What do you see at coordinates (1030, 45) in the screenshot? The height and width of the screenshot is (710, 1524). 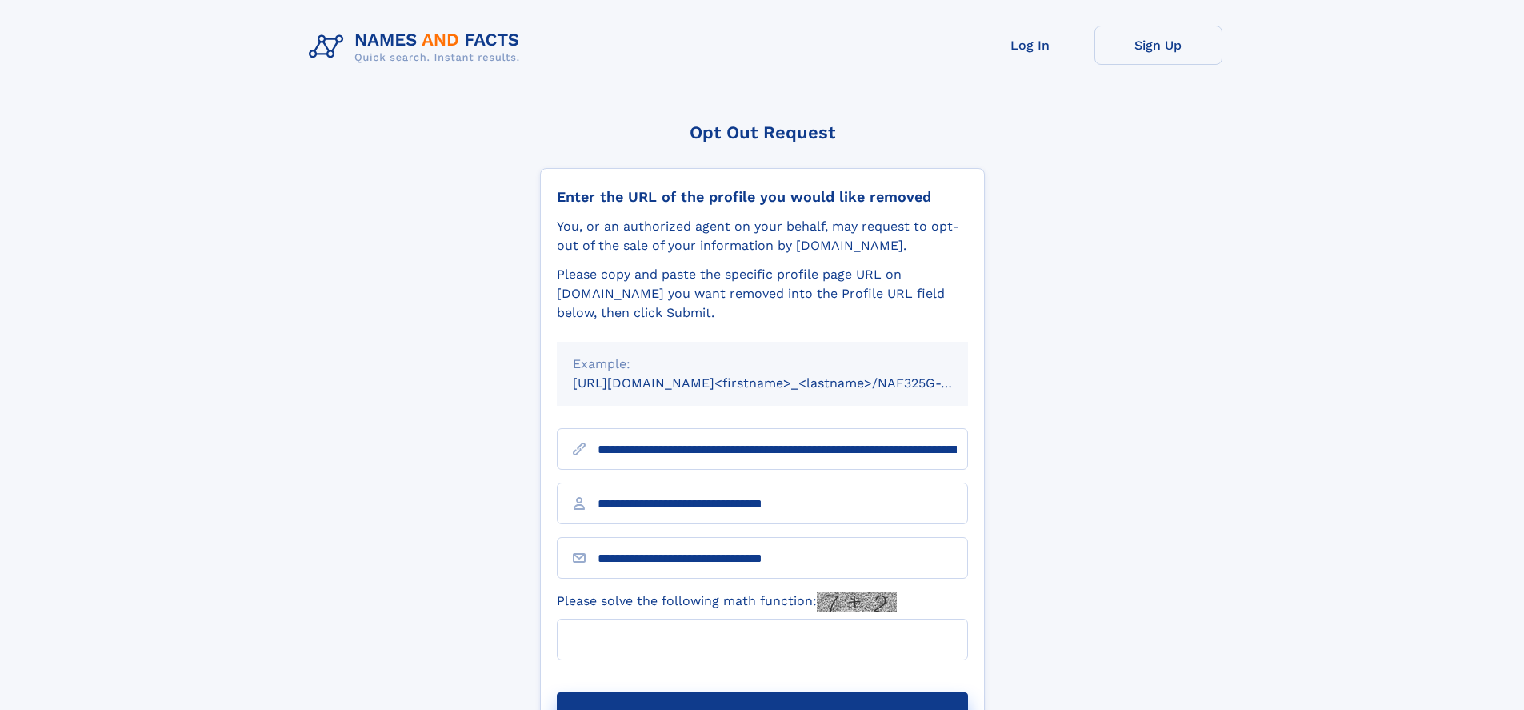 I see `a: Log In` at bounding box center [1030, 45].